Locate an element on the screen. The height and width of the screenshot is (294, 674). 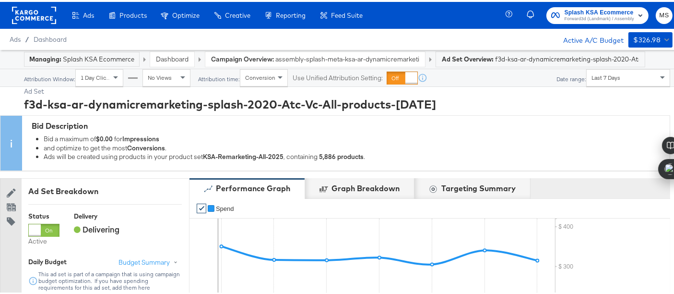
span: Delivering is located at coordinates (96, 227).